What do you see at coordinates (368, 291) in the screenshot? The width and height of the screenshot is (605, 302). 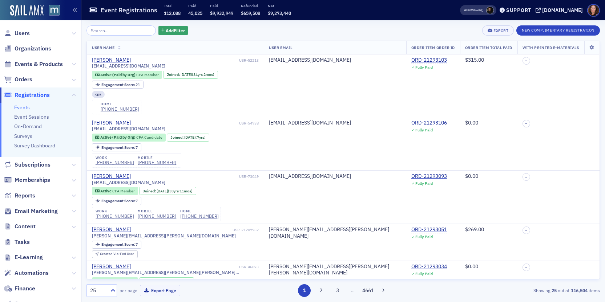 I see `button: 4661` at bounding box center [368, 291].